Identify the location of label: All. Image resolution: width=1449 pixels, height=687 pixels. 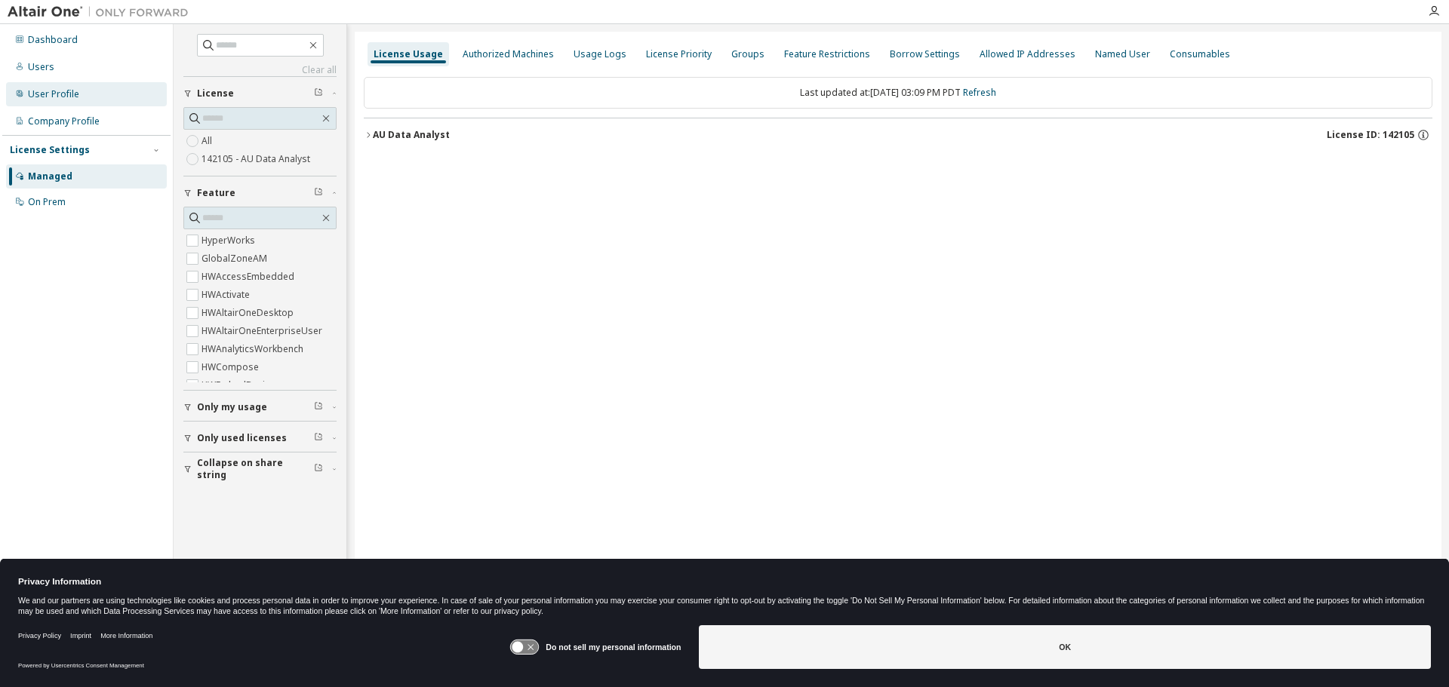
(208, 141).